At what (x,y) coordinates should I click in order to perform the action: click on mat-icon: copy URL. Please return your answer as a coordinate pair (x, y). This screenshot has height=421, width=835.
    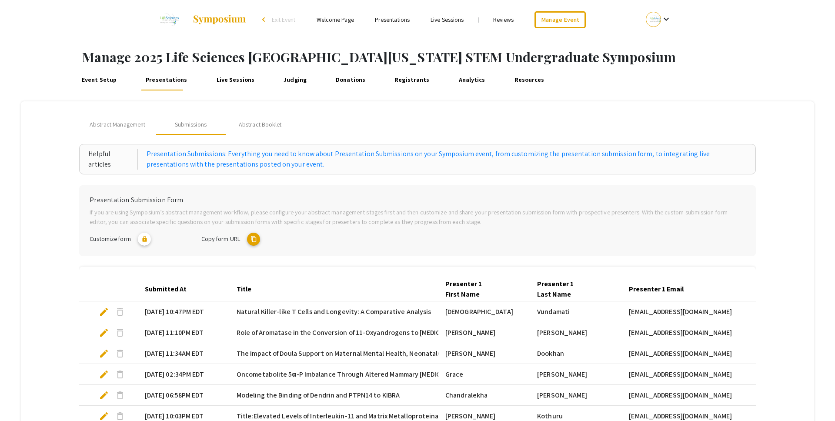
    Looking at the image, I should click on (253, 239).